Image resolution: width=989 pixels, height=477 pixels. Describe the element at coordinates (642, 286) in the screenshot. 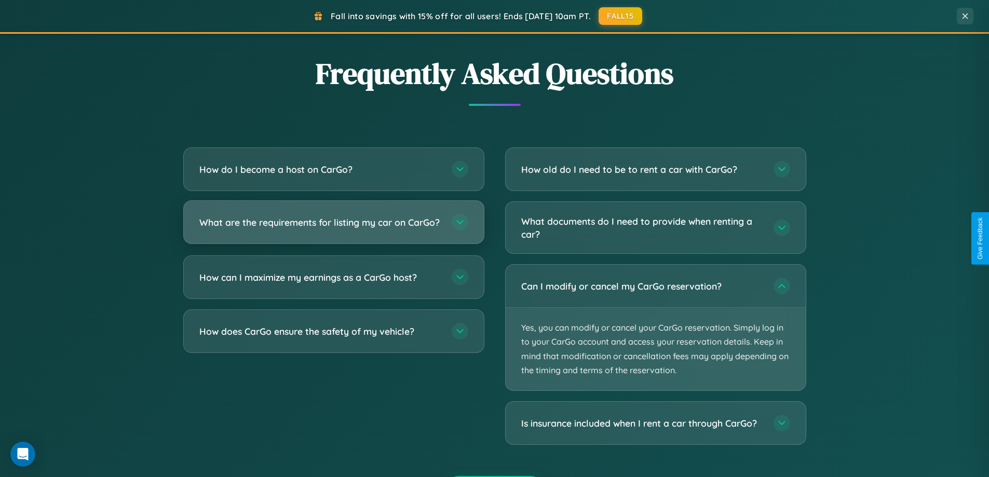

I see `h3: Can I modify or cancel my CarGo reservation?` at that location.